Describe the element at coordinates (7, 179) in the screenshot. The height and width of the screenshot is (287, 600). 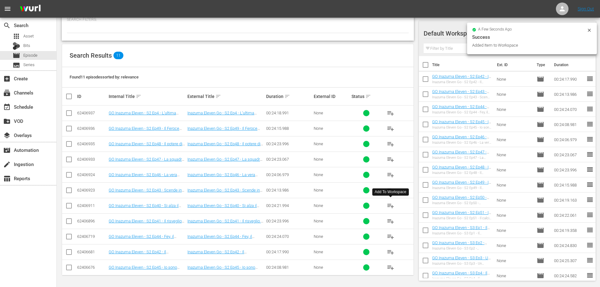
I see `span: Reports` at that location.